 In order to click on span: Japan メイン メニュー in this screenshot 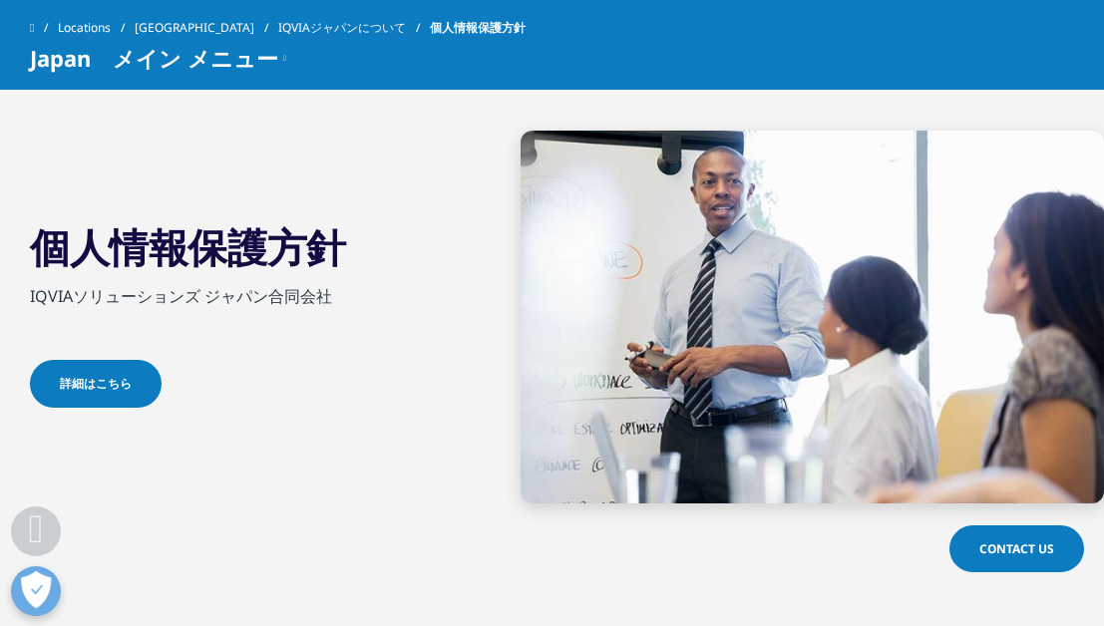, I will do `click(154, 58)`.